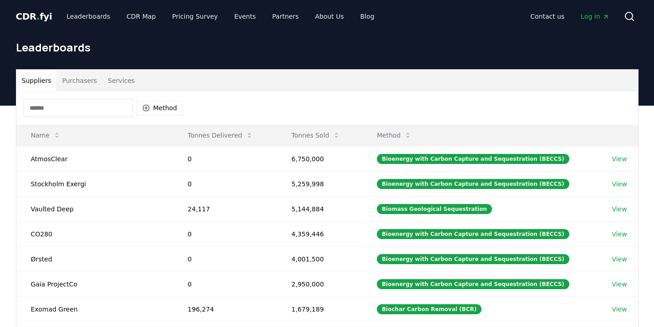 This screenshot has width=654, height=327. I want to click on button: Purchasers, so click(79, 81).